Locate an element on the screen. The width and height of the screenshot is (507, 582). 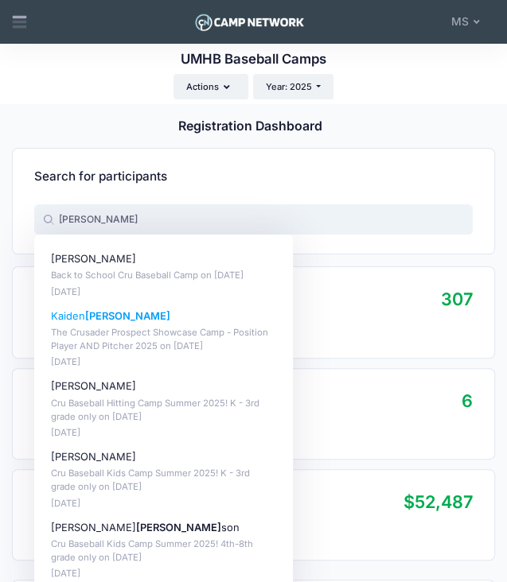
img: Logo is located at coordinates (249, 22).